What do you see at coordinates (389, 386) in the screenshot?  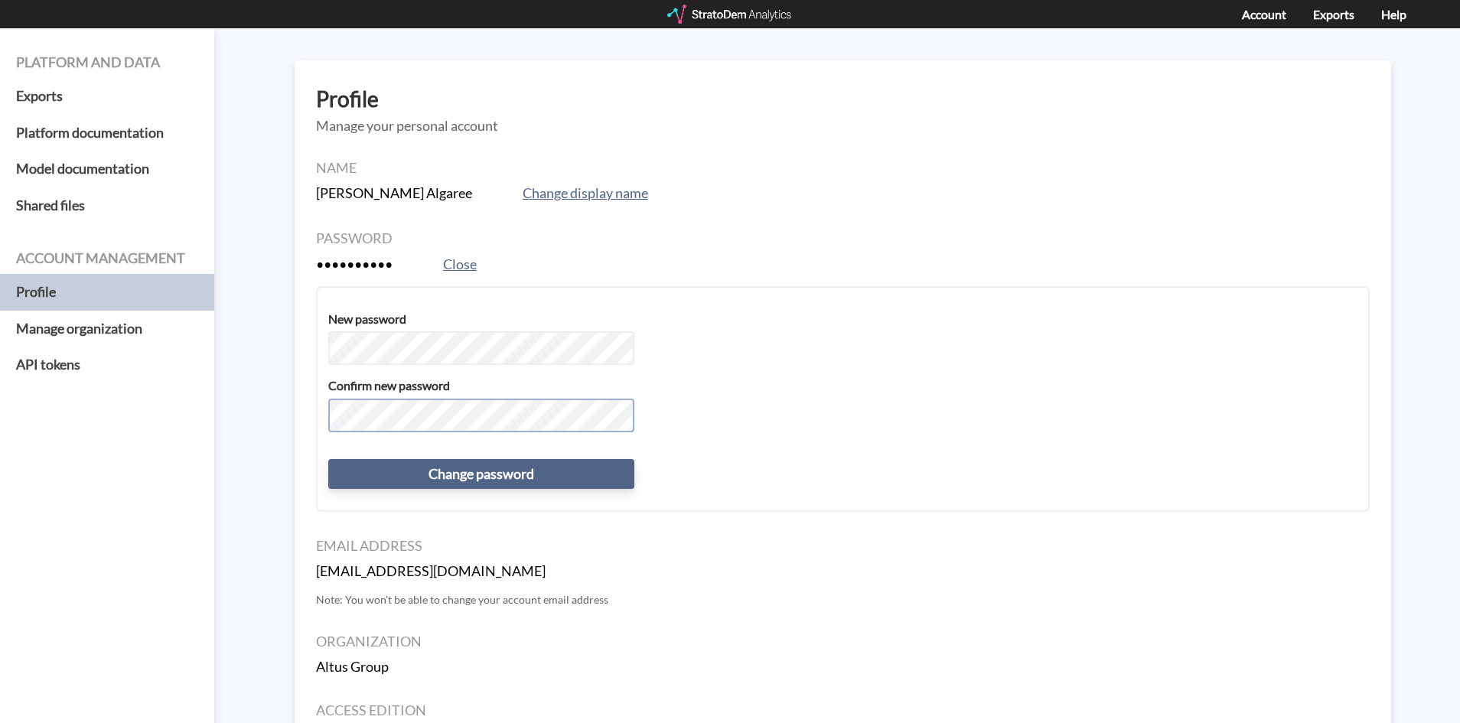 I see `label: Confirm new password` at bounding box center [389, 386].